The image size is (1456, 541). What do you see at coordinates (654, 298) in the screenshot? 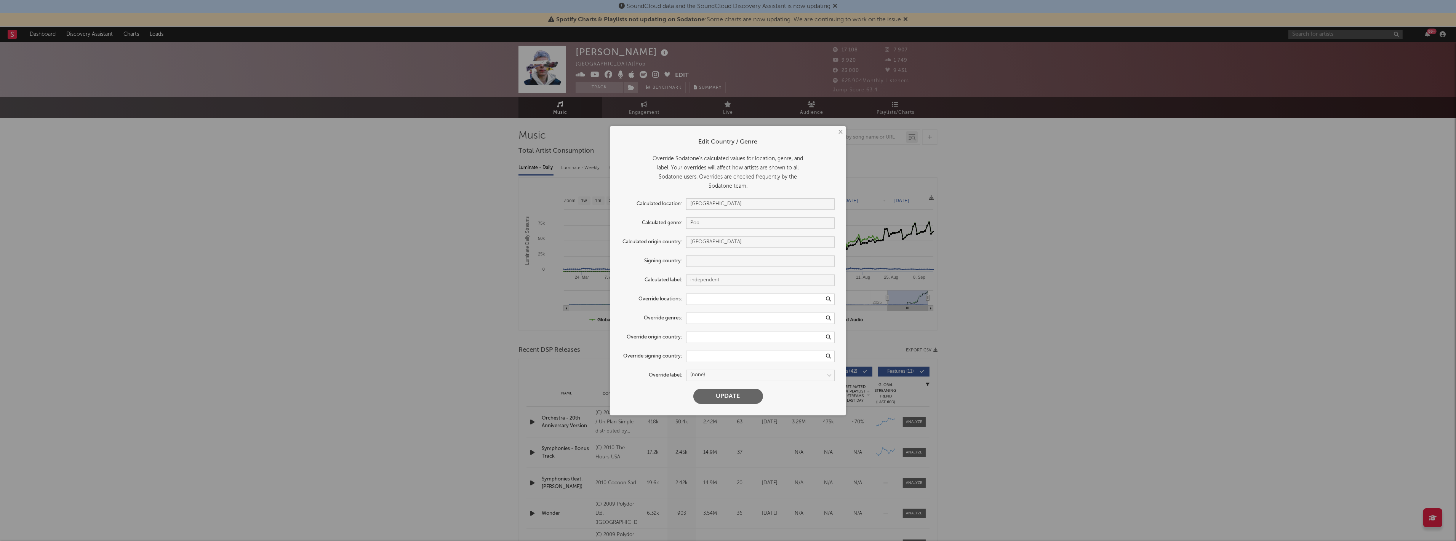
I see `label: Override locations:` at bounding box center [654, 298].